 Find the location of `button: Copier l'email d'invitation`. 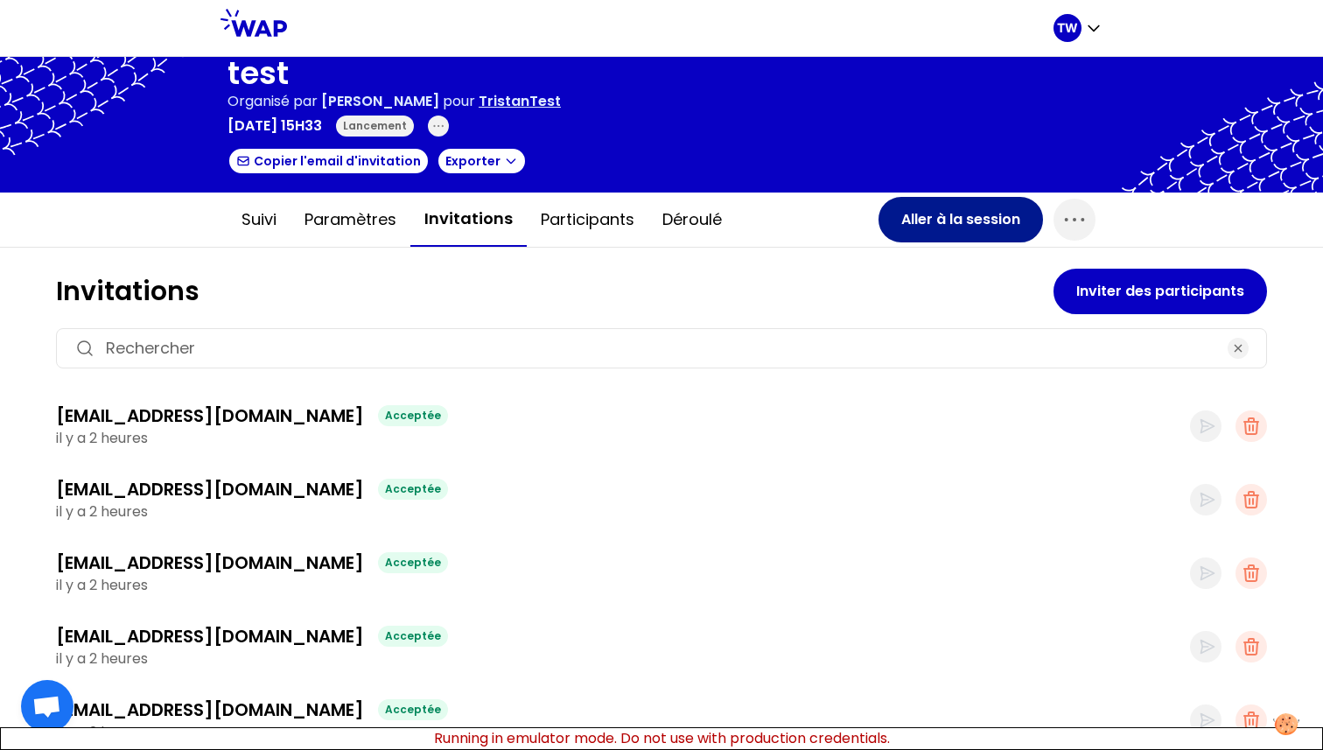

button: Copier l'email d'invitation is located at coordinates (328, 161).